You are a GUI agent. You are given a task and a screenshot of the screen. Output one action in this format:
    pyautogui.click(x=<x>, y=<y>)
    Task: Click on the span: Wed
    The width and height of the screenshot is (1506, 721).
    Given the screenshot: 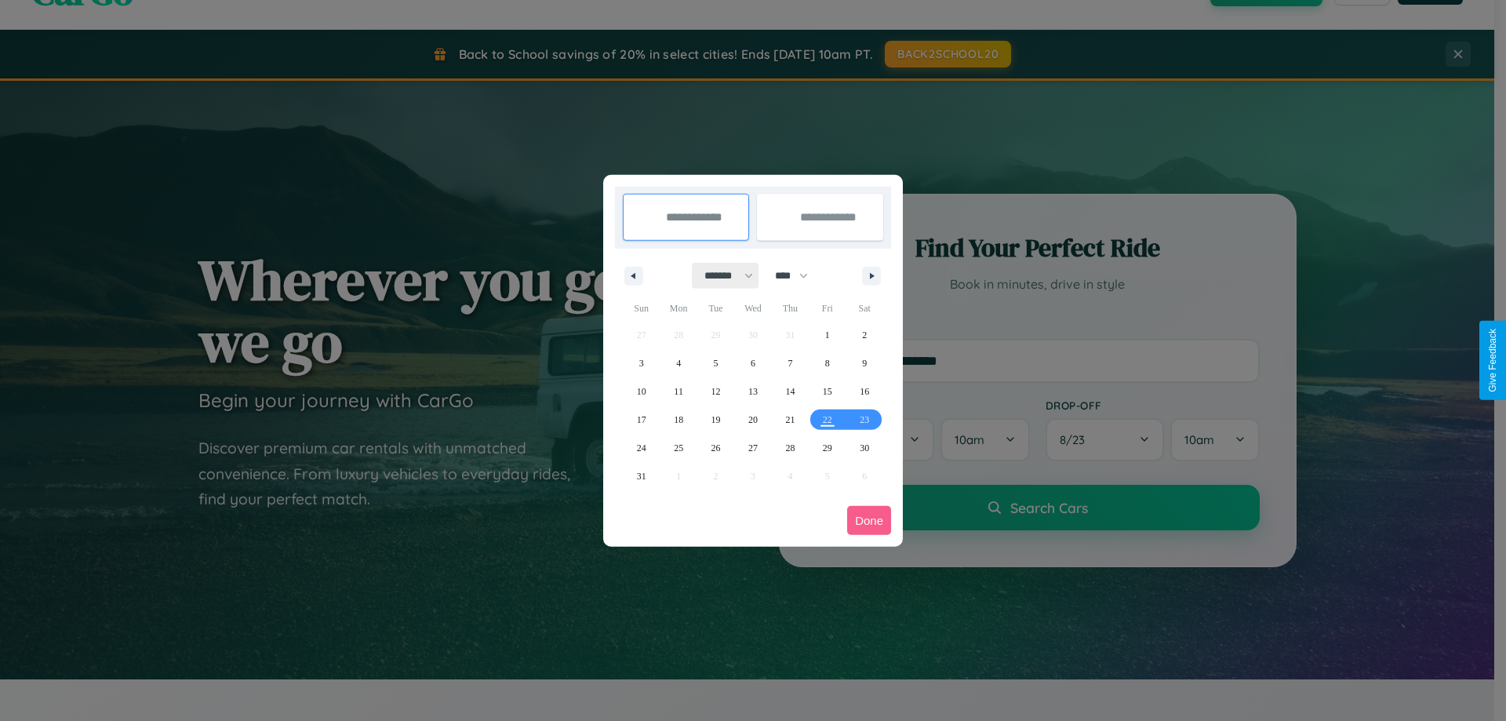 What is the action you would take?
    pyautogui.click(x=752, y=308)
    